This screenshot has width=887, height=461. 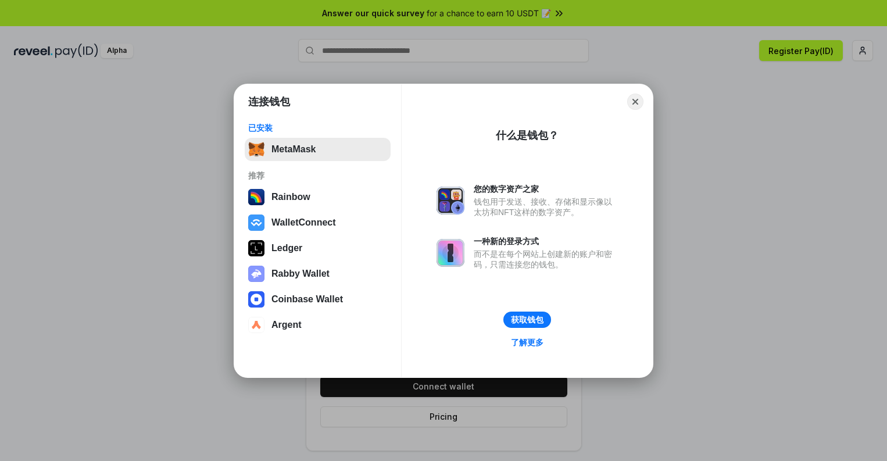 What do you see at coordinates (287, 248) in the screenshot?
I see `div: Ledger` at bounding box center [287, 248].